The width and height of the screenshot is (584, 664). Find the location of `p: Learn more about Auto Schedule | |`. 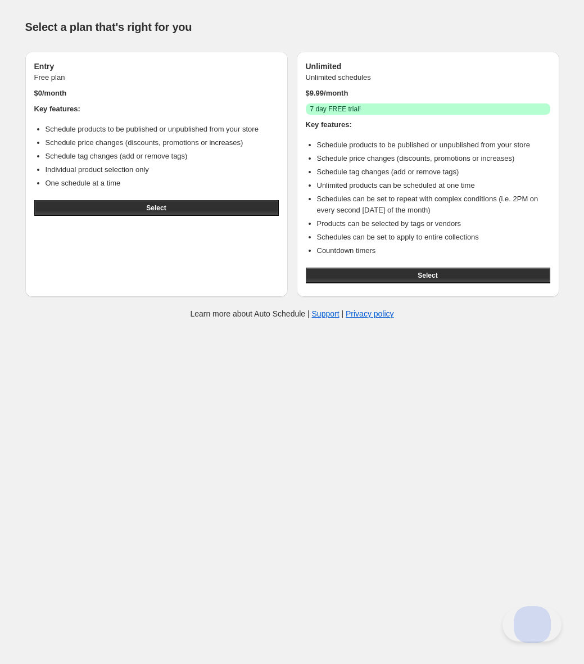

p: Learn more about Auto Schedule | | is located at coordinates (292, 314).